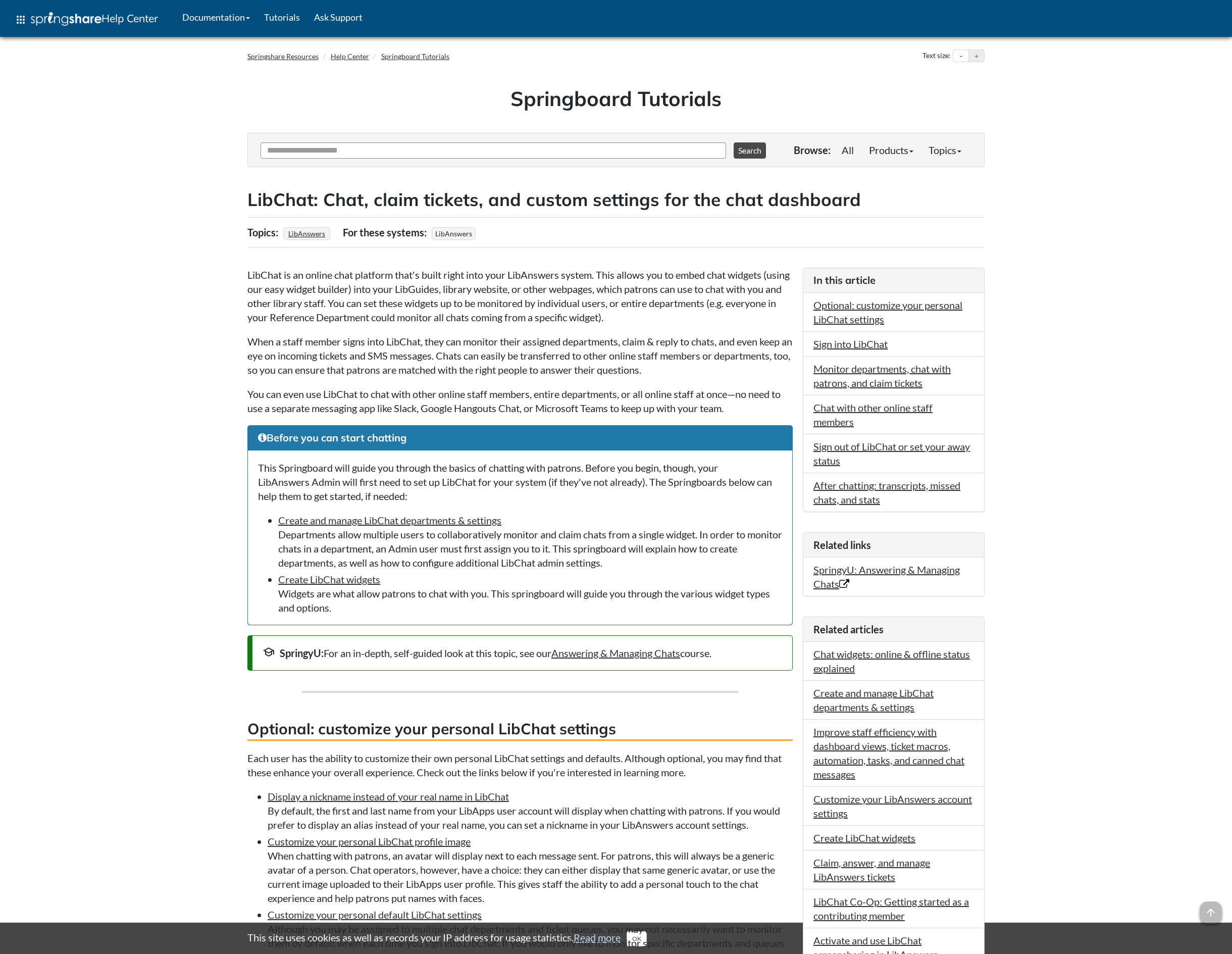  Describe the element at coordinates (415, 56) in the screenshot. I see `a: Springboard Tutorials` at that location.